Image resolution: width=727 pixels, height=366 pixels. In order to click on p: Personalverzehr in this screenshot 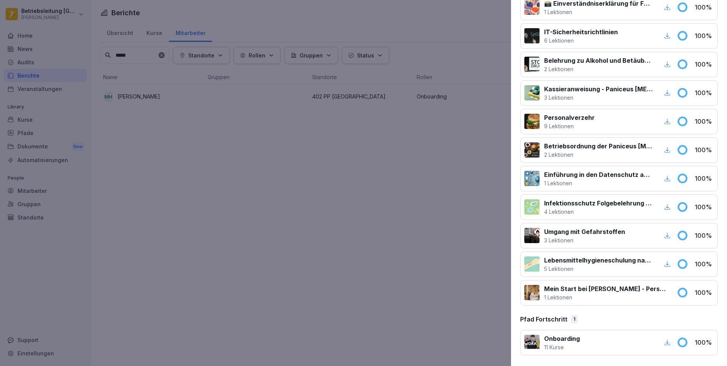, I will do `click(569, 117)`.